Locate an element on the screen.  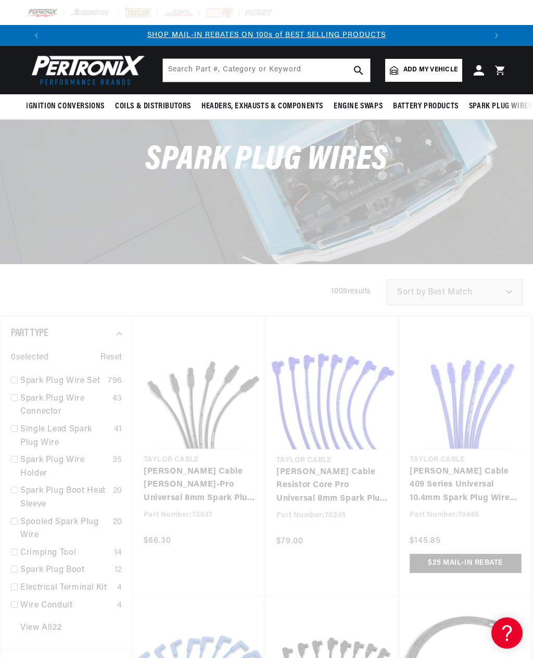
a: SHOP MAIL-IN REBATES ON 100s of BEST SELLING PRODUCTS is located at coordinates (267, 34).